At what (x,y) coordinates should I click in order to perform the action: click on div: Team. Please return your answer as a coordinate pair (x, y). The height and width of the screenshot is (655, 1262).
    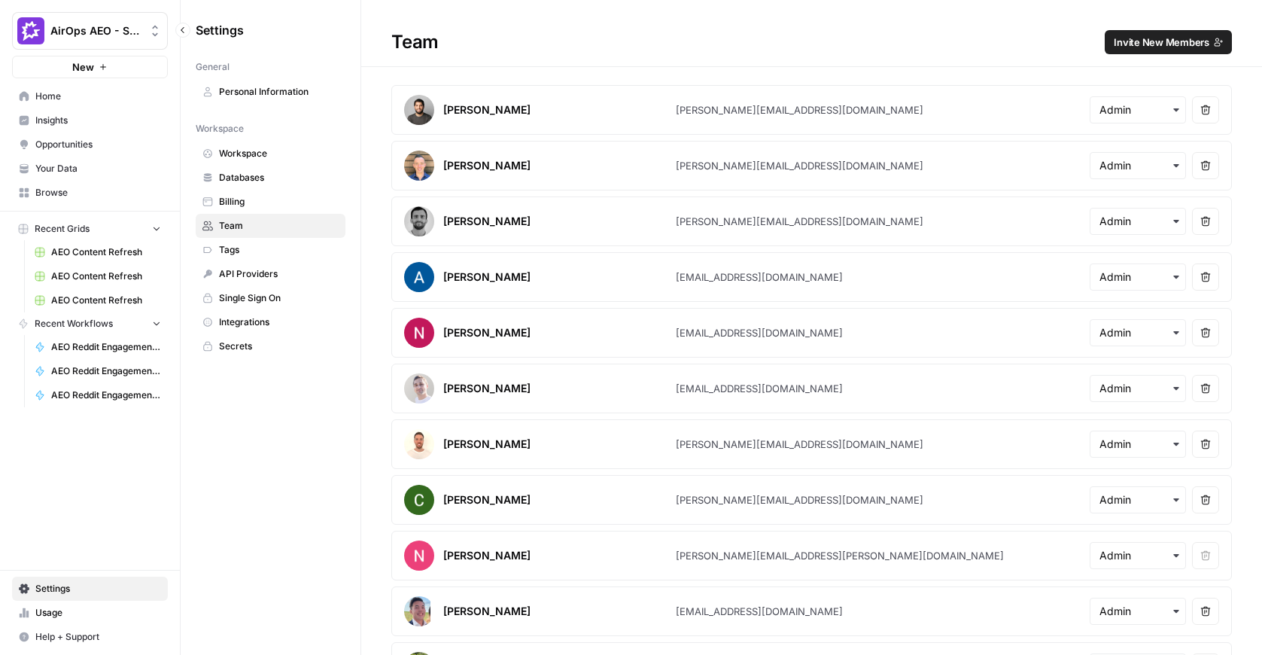
    Looking at the image, I should click on (811, 42).